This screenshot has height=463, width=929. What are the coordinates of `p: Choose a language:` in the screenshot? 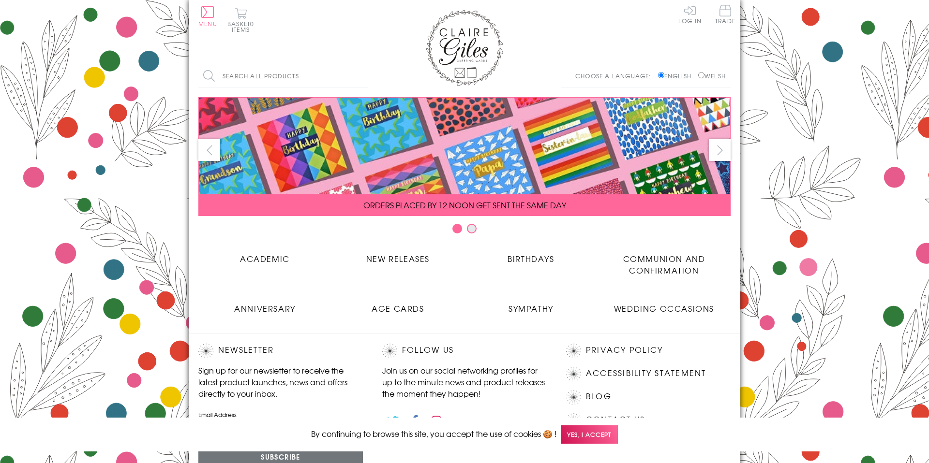 It's located at (615, 76).